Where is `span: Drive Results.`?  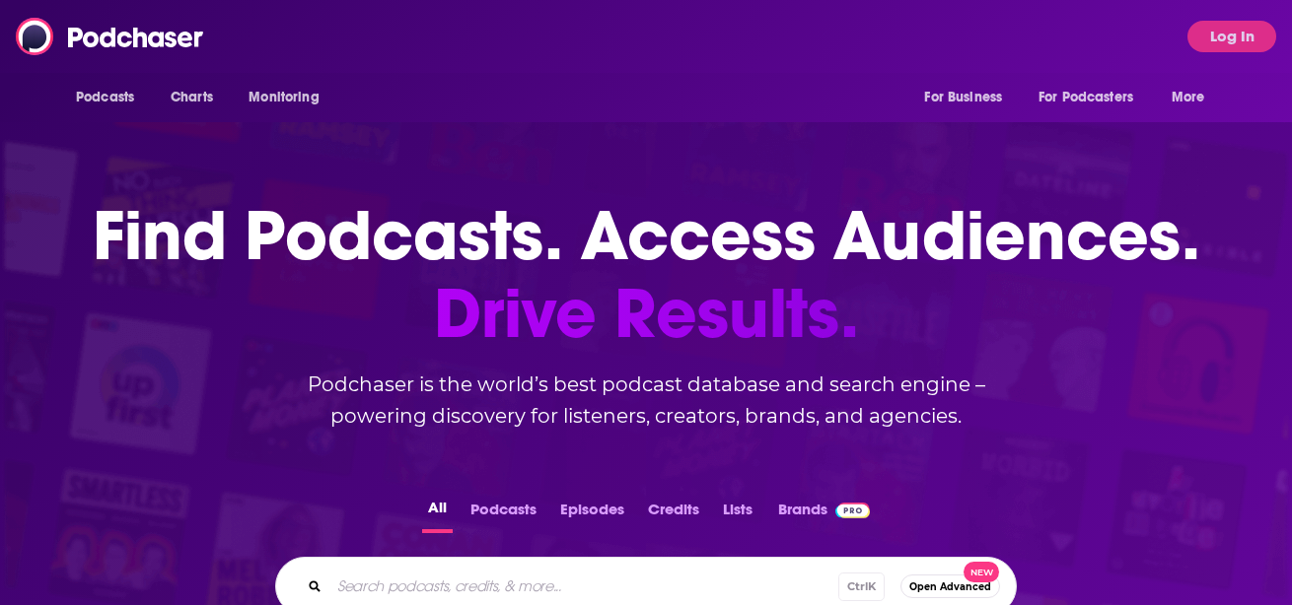 span: Drive Results. is located at coordinates (646, 314).